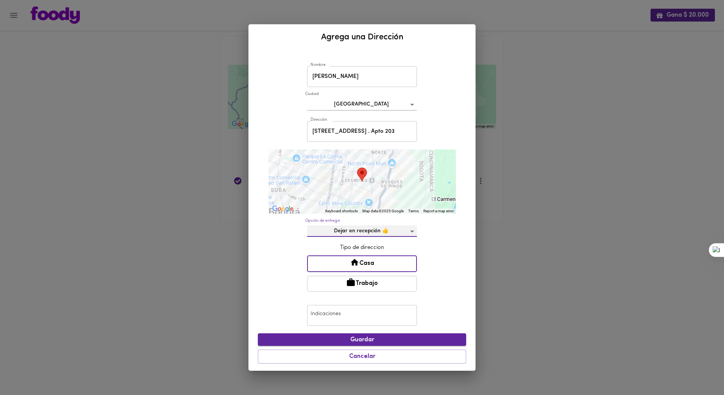  What do you see at coordinates (362, 284) in the screenshot?
I see `button: Trabajo` at bounding box center [362, 284].